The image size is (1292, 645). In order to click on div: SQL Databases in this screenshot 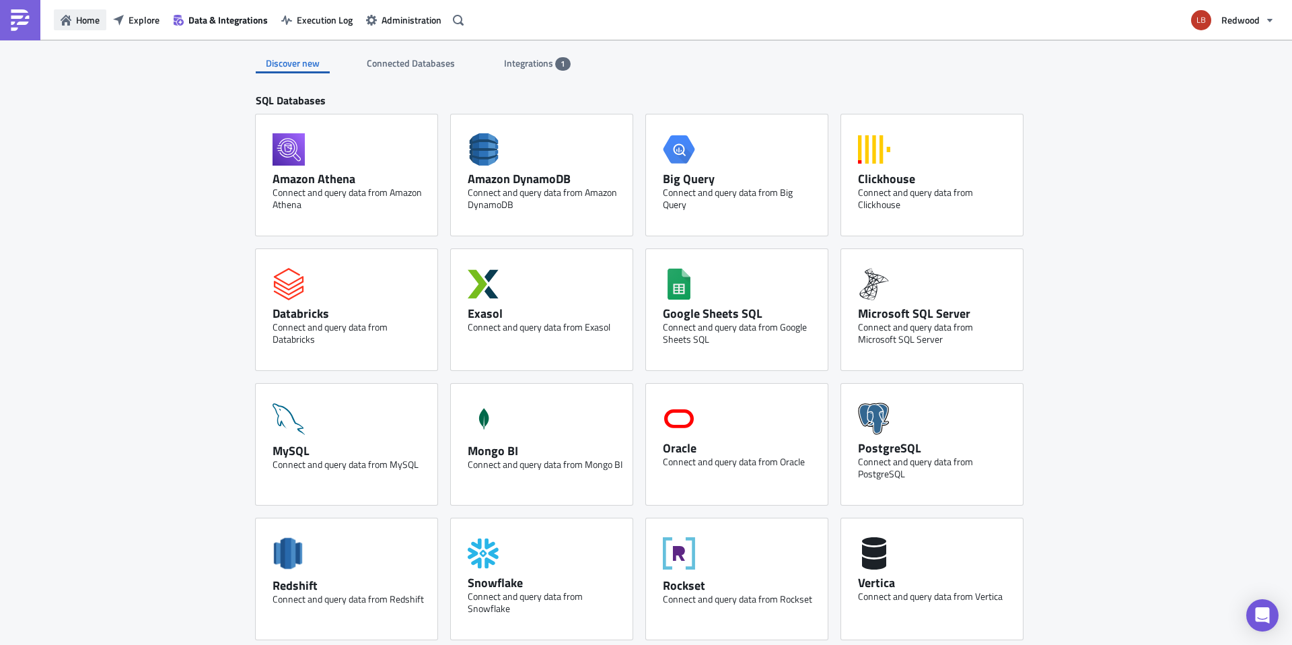, I will do `click(646, 104)`.